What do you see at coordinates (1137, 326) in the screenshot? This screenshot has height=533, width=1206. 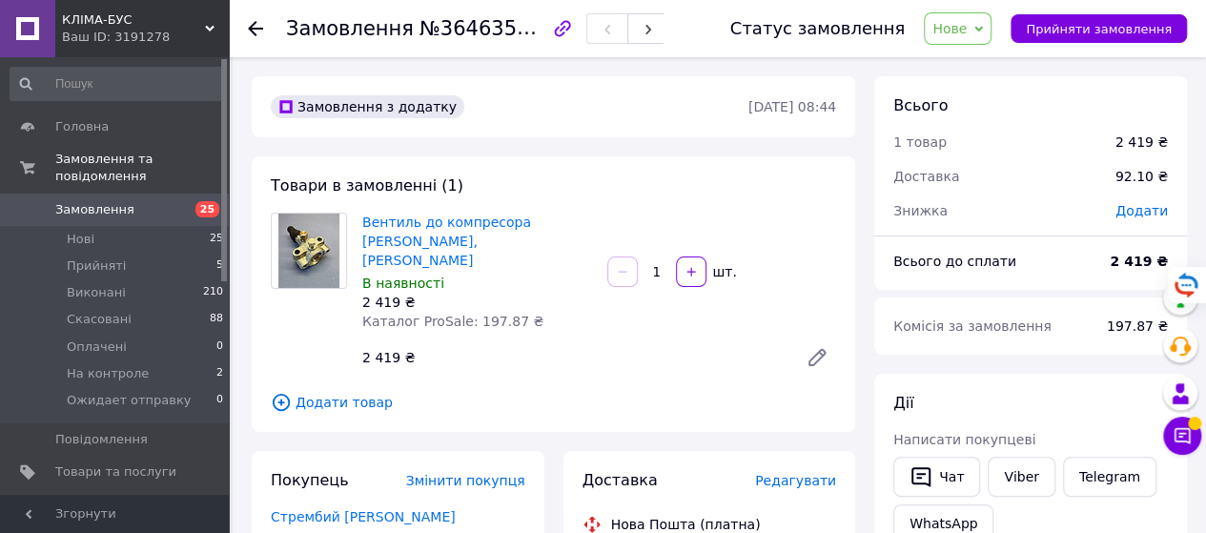 I see `span: 197.87 ₴` at bounding box center [1137, 326].